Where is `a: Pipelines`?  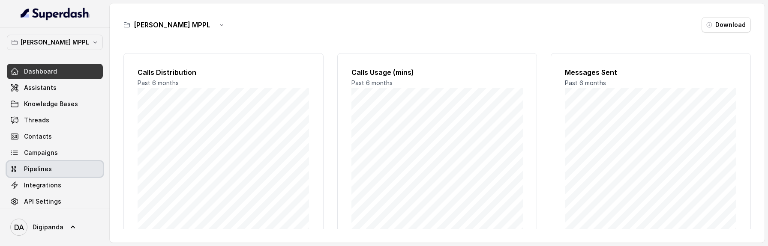 a: Pipelines is located at coordinates (55, 169).